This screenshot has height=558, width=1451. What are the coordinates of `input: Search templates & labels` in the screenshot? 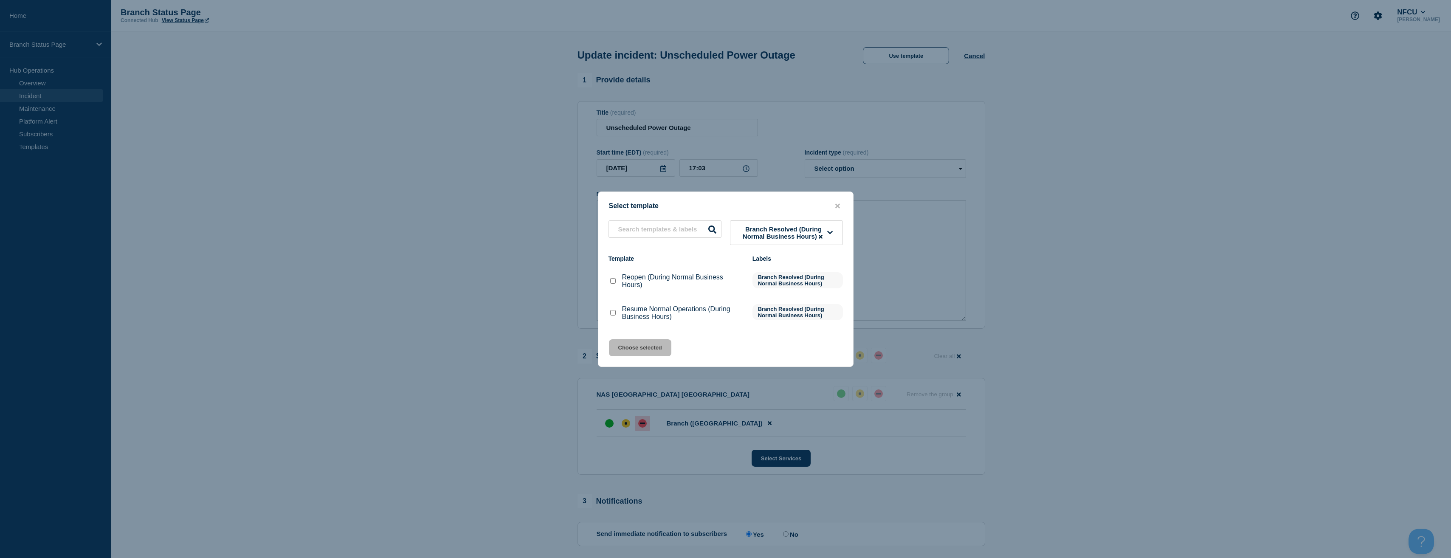 It's located at (665, 229).